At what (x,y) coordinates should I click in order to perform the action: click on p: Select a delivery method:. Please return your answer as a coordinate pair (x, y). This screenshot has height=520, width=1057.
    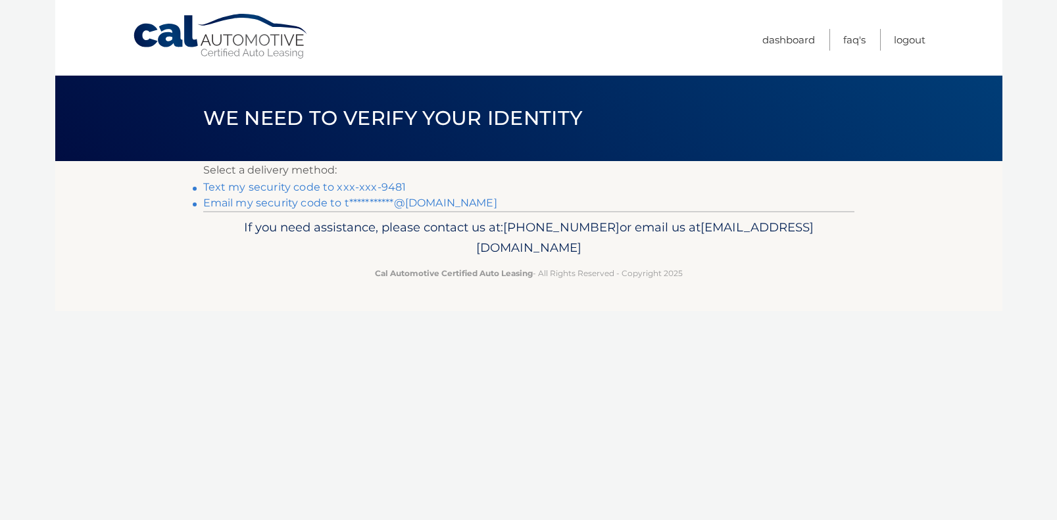
    Looking at the image, I should click on (529, 170).